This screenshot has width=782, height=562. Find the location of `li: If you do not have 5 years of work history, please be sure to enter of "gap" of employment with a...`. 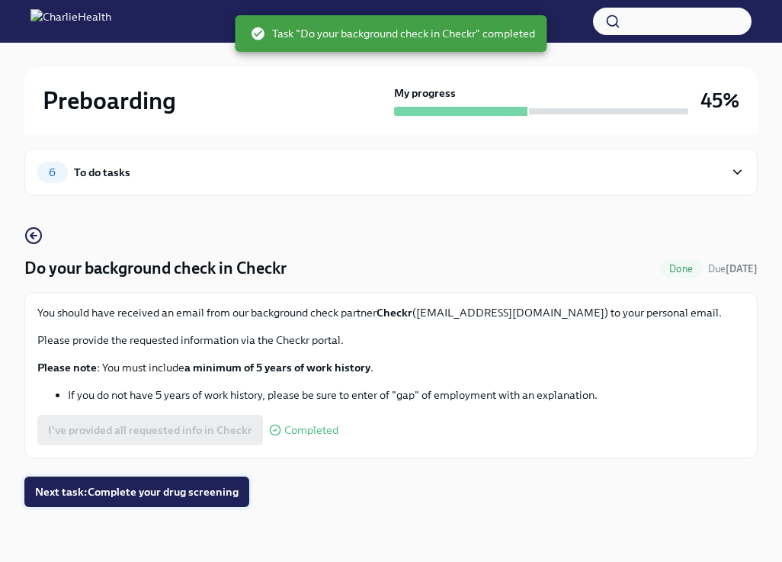

li: If you do not have 5 years of work history, please be sure to enter of "gap" of employment with a... is located at coordinates (406, 395).